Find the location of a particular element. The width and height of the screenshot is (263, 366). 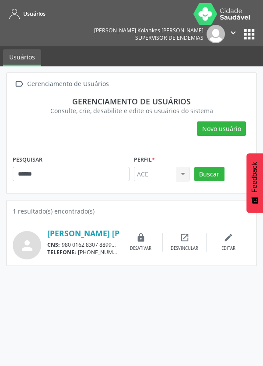

i: edit is located at coordinates (228, 238).